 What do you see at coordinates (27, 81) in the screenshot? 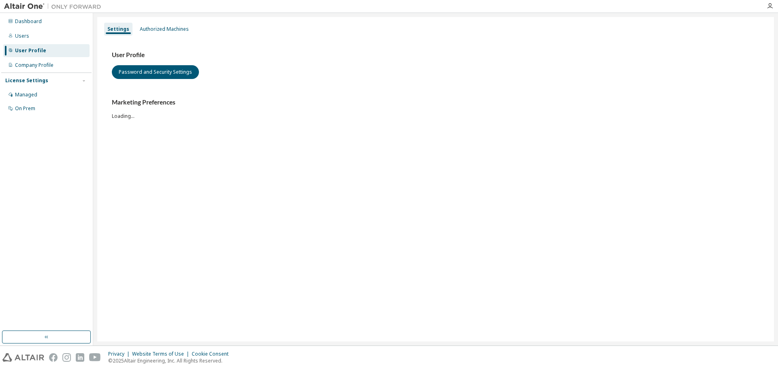
I see `div: License Settings` at bounding box center [27, 81].